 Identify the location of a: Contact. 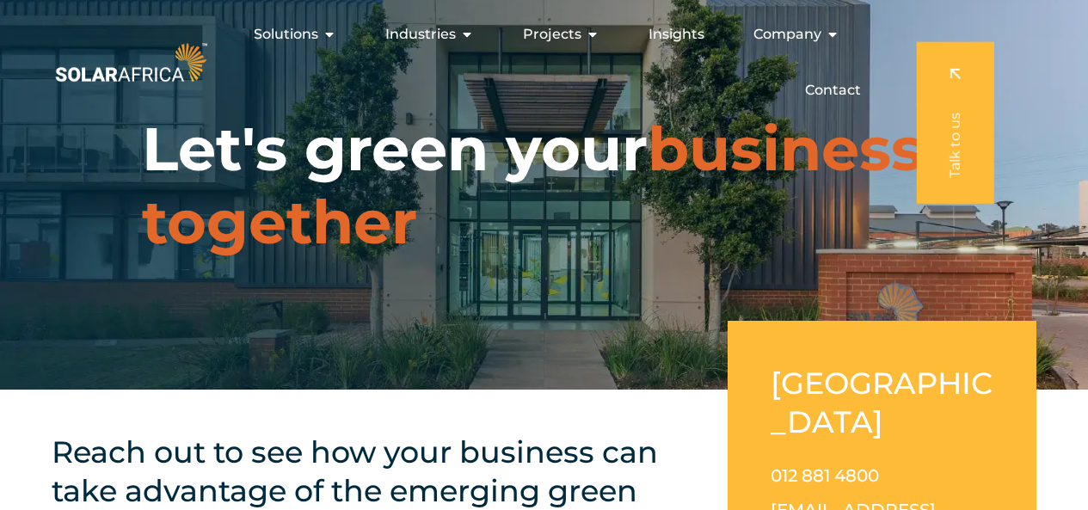
(833, 90).